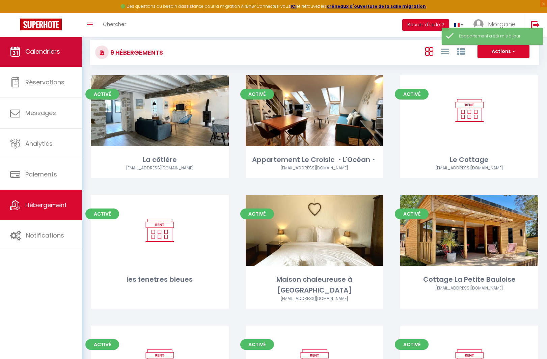 This screenshot has height=359, width=547. What do you see at coordinates (293, 6) in the screenshot?
I see `strong: ICI` at bounding box center [293, 6].